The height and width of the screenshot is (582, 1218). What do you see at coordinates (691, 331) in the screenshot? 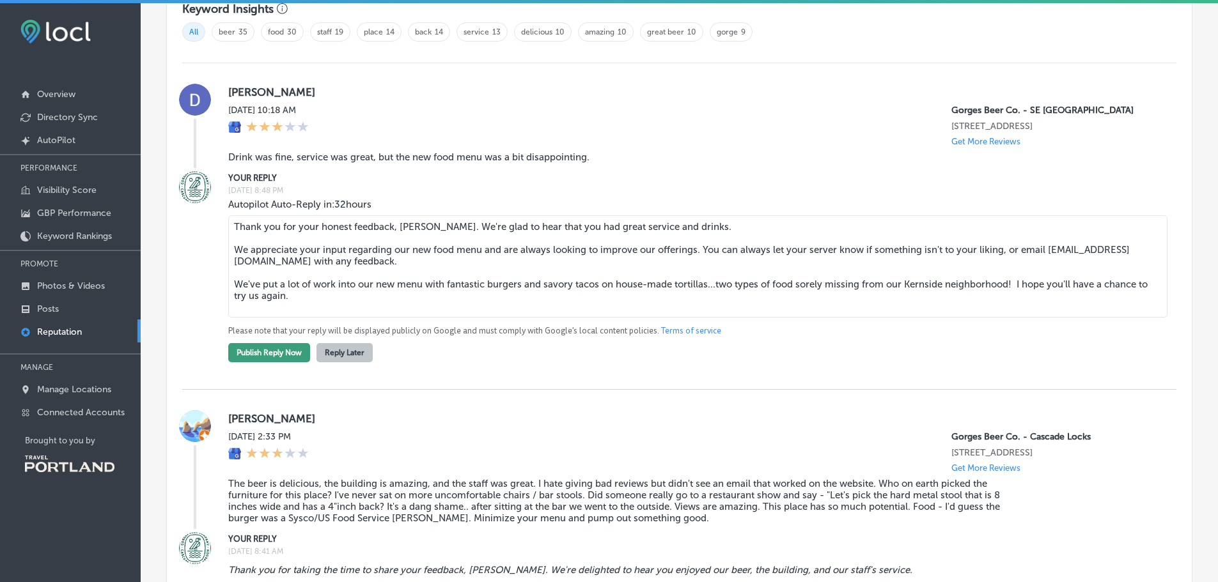
I see `a: Terms of service` at bounding box center [691, 331].